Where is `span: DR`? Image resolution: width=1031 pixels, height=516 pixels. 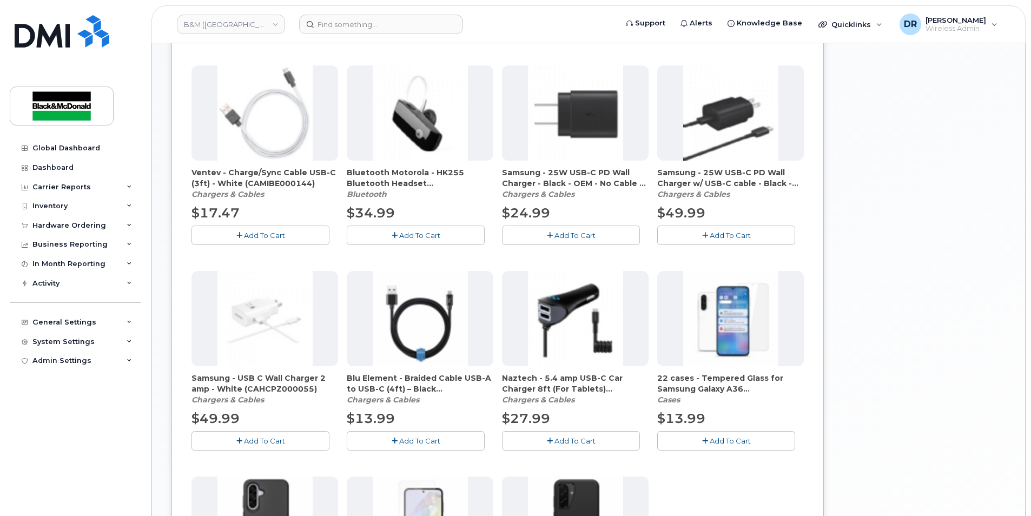 span: DR is located at coordinates (910, 24).